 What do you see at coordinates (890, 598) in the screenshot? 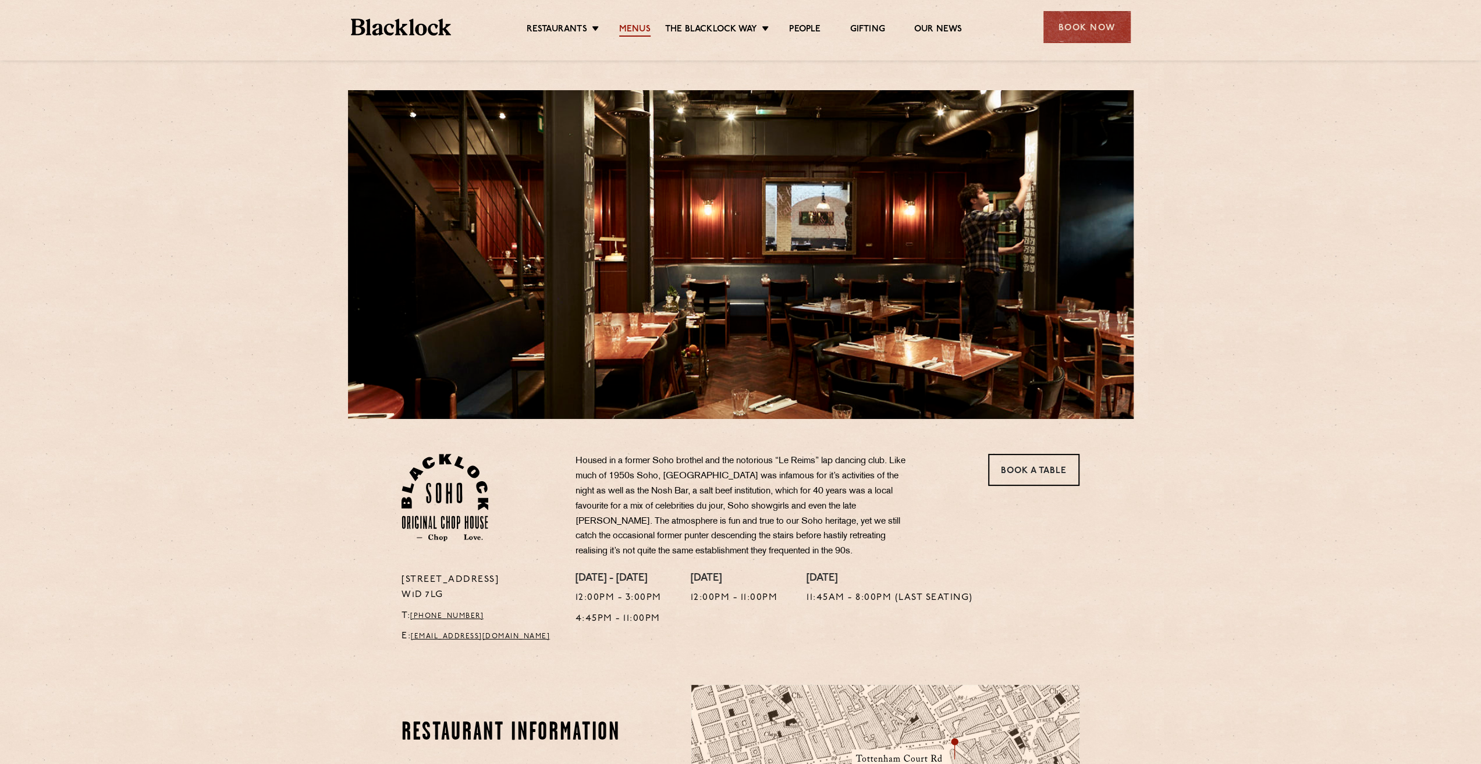
I see `p: 11:45am - 8:00pm (Last seating)` at bounding box center [890, 598].